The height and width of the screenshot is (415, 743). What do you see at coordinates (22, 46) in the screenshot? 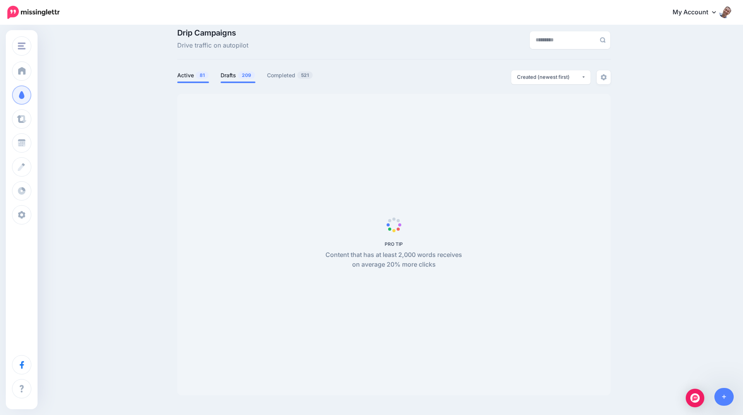
I see `img: menu.png` at bounding box center [22, 46].